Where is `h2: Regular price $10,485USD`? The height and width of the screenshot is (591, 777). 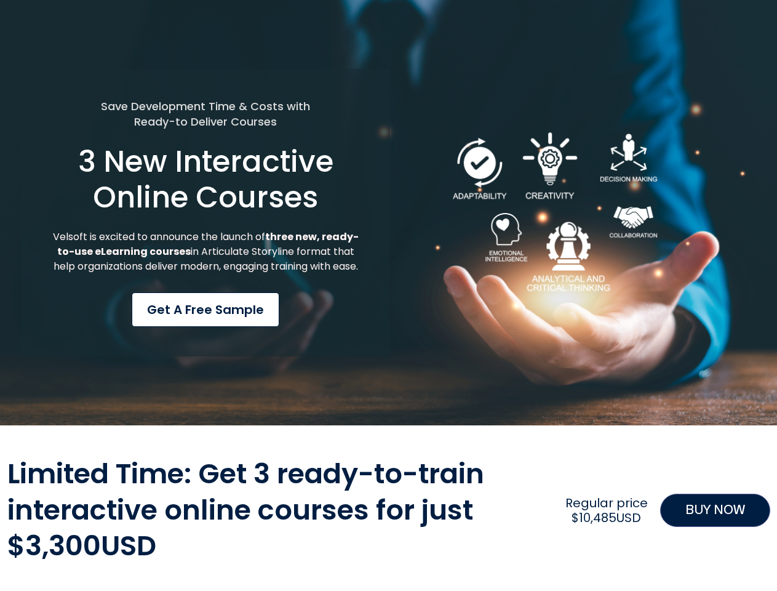 h2: Regular price $10,485USD is located at coordinates (606, 510).